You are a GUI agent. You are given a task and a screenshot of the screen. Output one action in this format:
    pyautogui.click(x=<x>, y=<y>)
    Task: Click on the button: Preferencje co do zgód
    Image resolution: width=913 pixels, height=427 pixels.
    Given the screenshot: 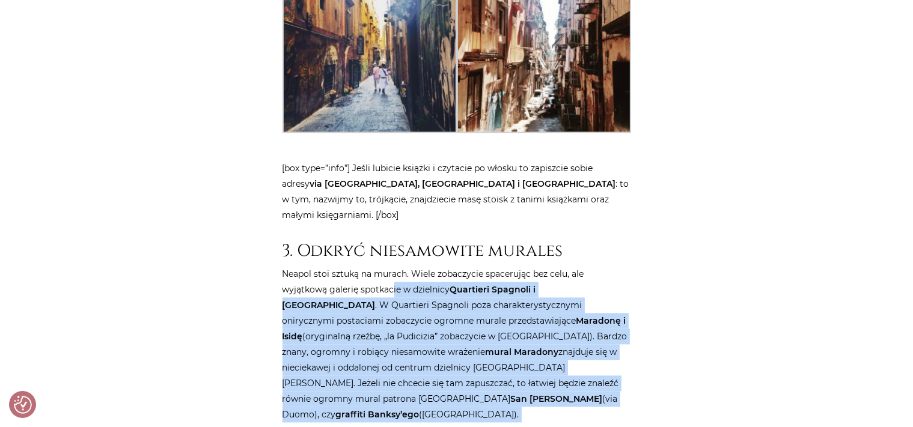 What is the action you would take?
    pyautogui.click(x=23, y=405)
    